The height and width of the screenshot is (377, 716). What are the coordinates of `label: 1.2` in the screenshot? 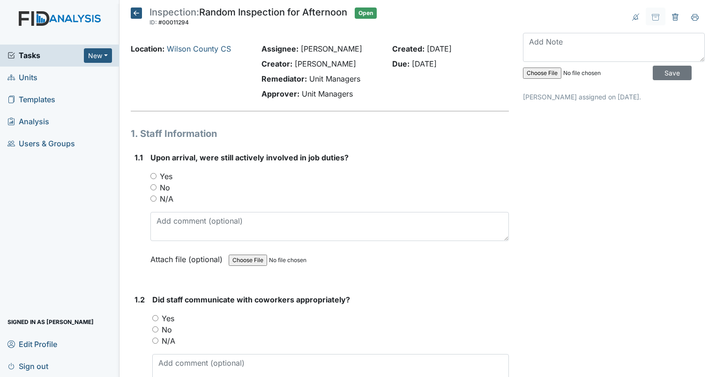 It's located at (140, 299).